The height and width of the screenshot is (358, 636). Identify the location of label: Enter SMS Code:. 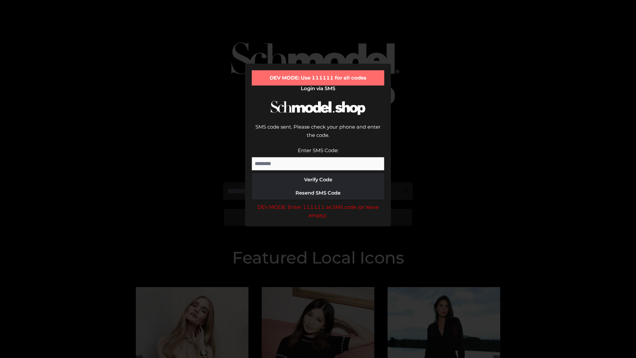
(318, 150).